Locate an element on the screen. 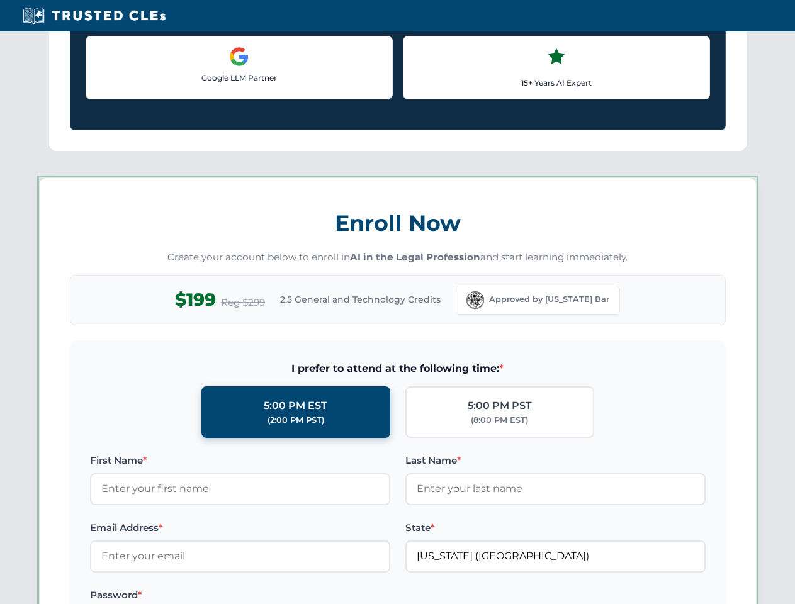 The width and height of the screenshot is (795, 604). span: Reg $299 is located at coordinates (243, 303).